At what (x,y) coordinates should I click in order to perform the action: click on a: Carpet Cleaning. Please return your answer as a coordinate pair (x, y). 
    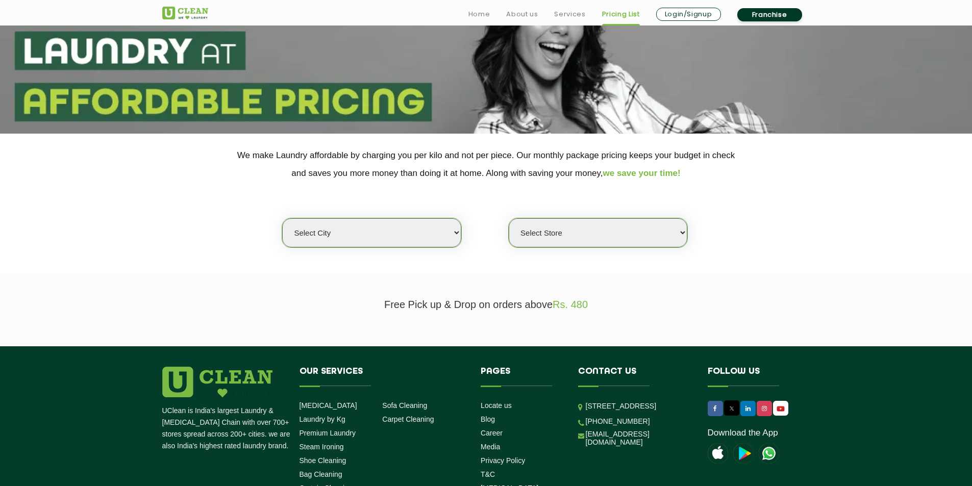
    Looking at the image, I should click on (408, 419).